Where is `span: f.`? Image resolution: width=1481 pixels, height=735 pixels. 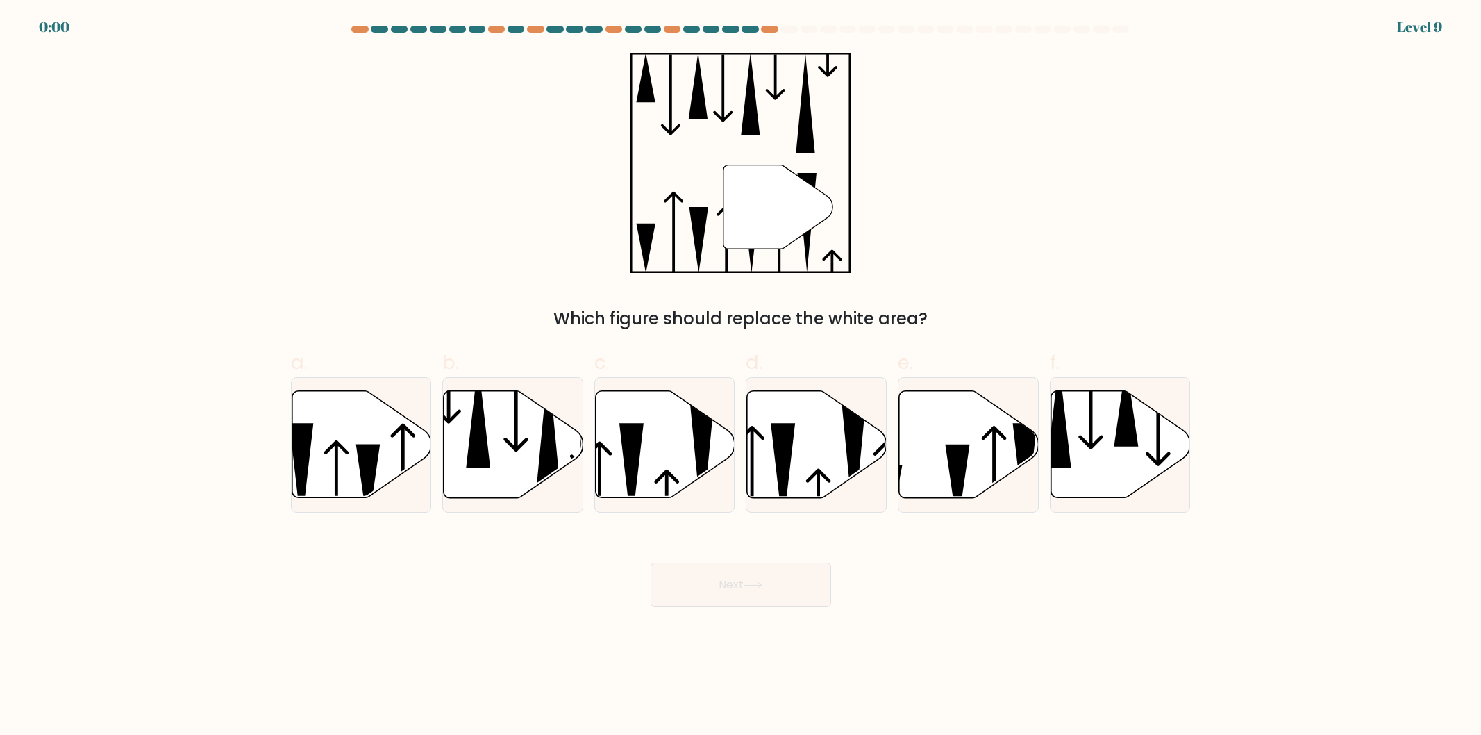
span: f. is located at coordinates (1055, 362).